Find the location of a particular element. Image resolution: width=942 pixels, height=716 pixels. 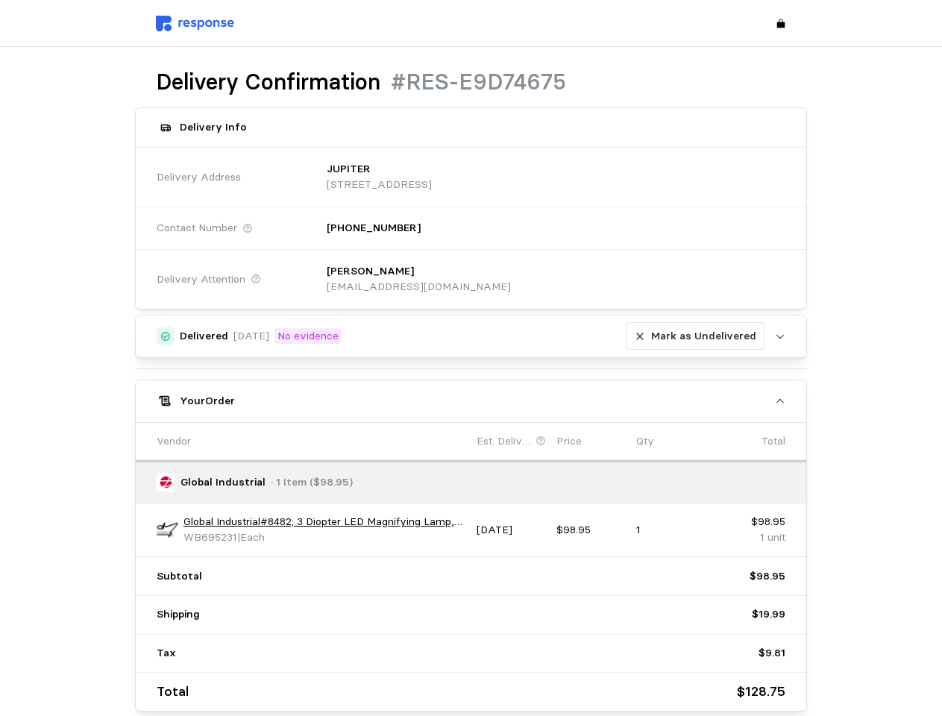

h5: Delivery Info is located at coordinates (213, 127).